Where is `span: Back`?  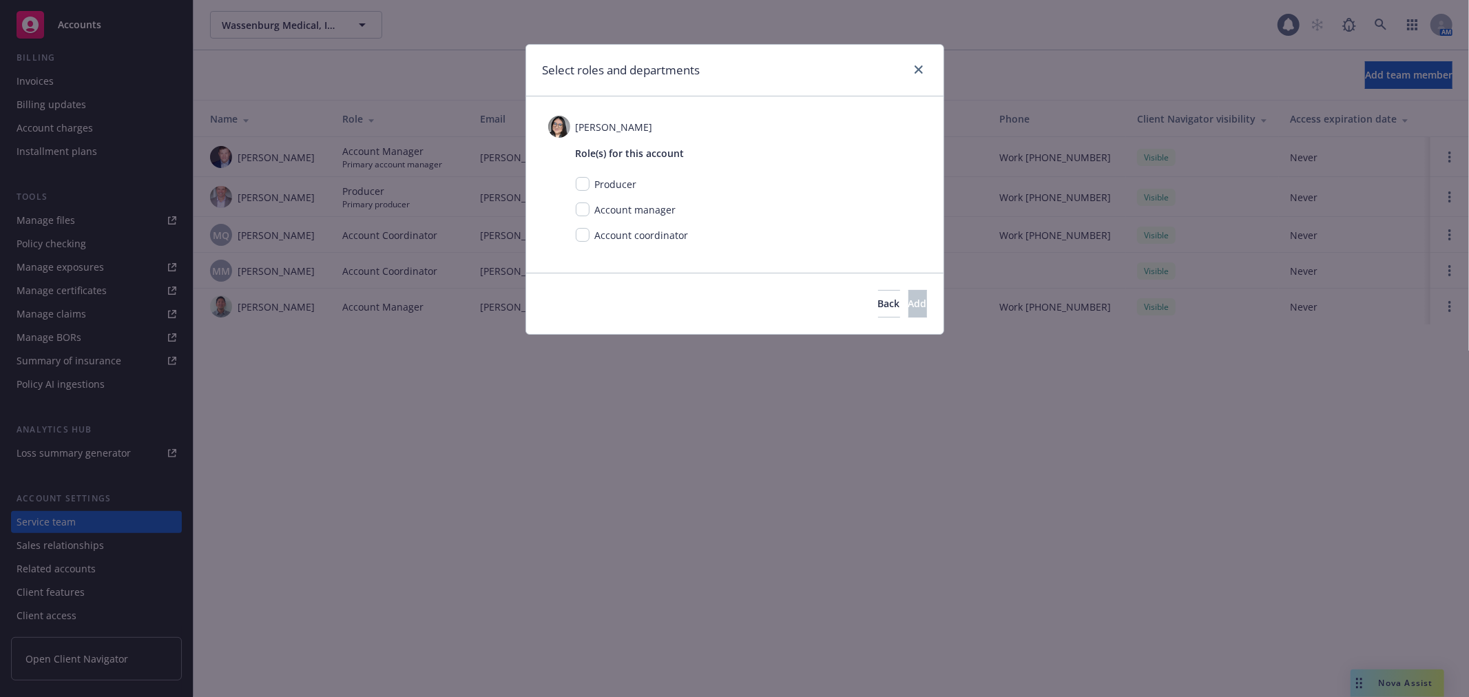
span: Back is located at coordinates (889, 303).